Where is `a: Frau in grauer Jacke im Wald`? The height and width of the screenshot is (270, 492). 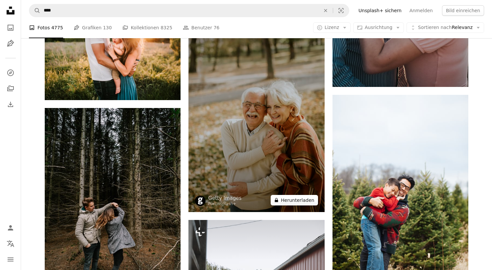
a: Frau in grauer Jacke im Wald is located at coordinates (113, 210).